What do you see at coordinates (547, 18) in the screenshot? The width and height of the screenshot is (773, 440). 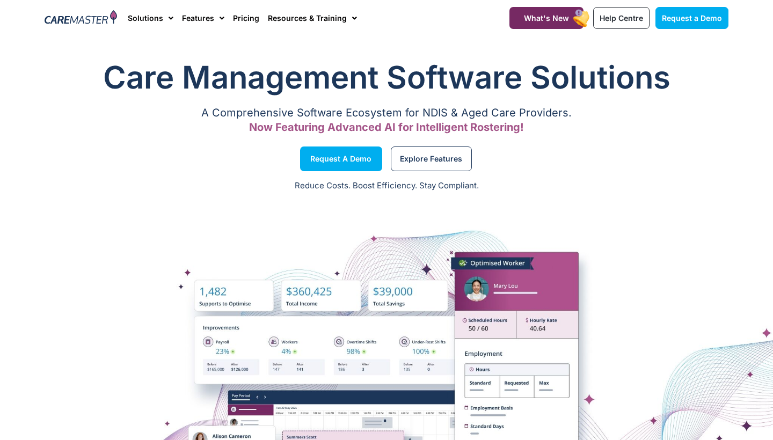 I see `a: What's New` at bounding box center [547, 18].